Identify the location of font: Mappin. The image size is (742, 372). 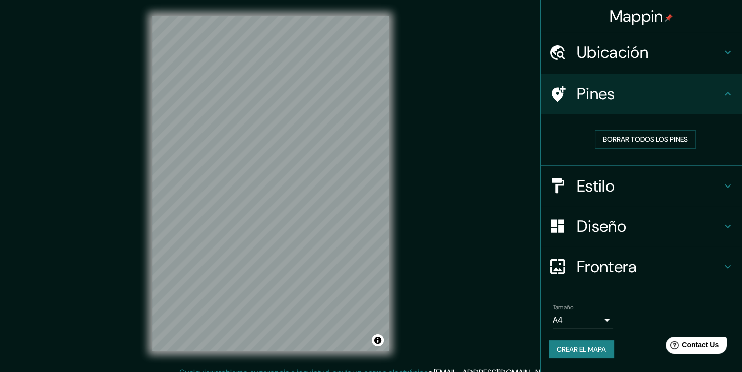
(636, 16).